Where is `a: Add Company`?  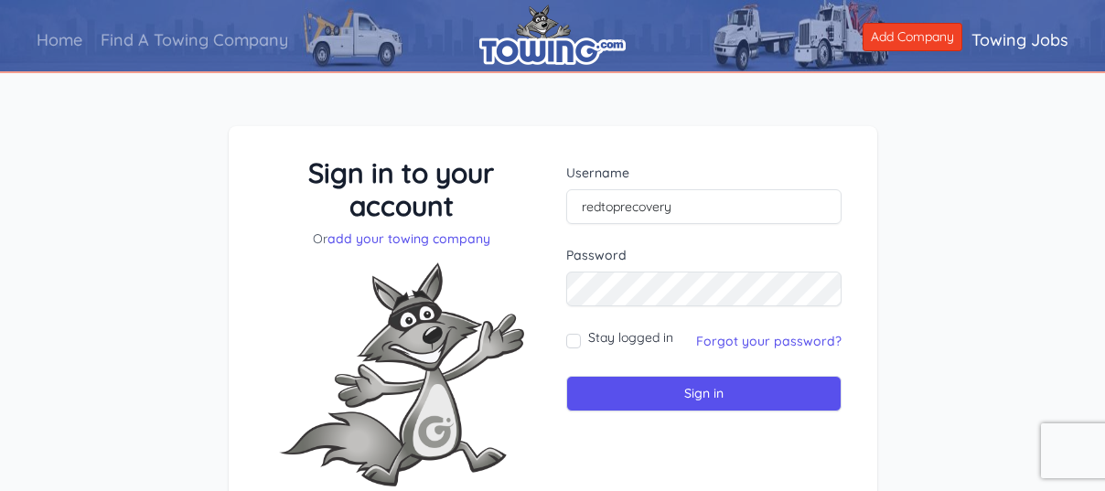 a: Add Company is located at coordinates (912, 37).